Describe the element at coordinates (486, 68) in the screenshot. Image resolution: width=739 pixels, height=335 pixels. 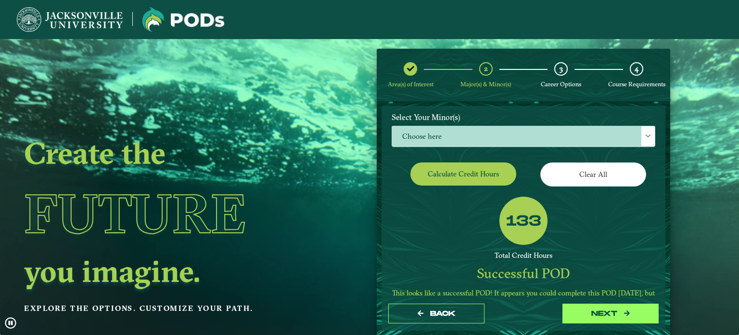
I see `span: 2` at that location.